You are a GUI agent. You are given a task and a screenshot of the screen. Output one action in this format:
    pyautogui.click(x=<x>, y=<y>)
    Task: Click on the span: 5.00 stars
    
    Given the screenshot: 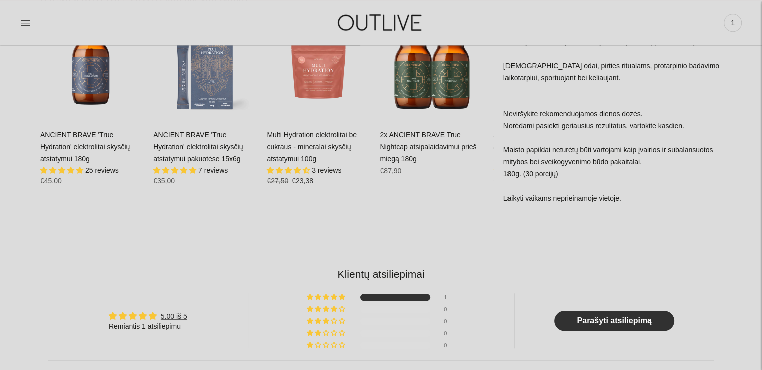 What is the action you would take?
    pyautogui.click(x=176, y=170)
    